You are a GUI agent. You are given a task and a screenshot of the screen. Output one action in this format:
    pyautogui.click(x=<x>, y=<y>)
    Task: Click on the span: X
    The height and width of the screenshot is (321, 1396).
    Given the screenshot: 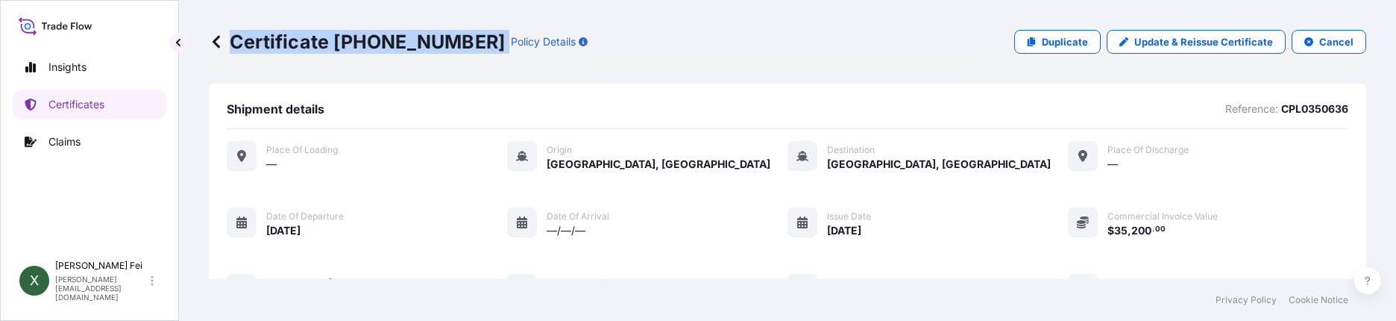 What is the action you would take?
    pyautogui.click(x=34, y=280)
    